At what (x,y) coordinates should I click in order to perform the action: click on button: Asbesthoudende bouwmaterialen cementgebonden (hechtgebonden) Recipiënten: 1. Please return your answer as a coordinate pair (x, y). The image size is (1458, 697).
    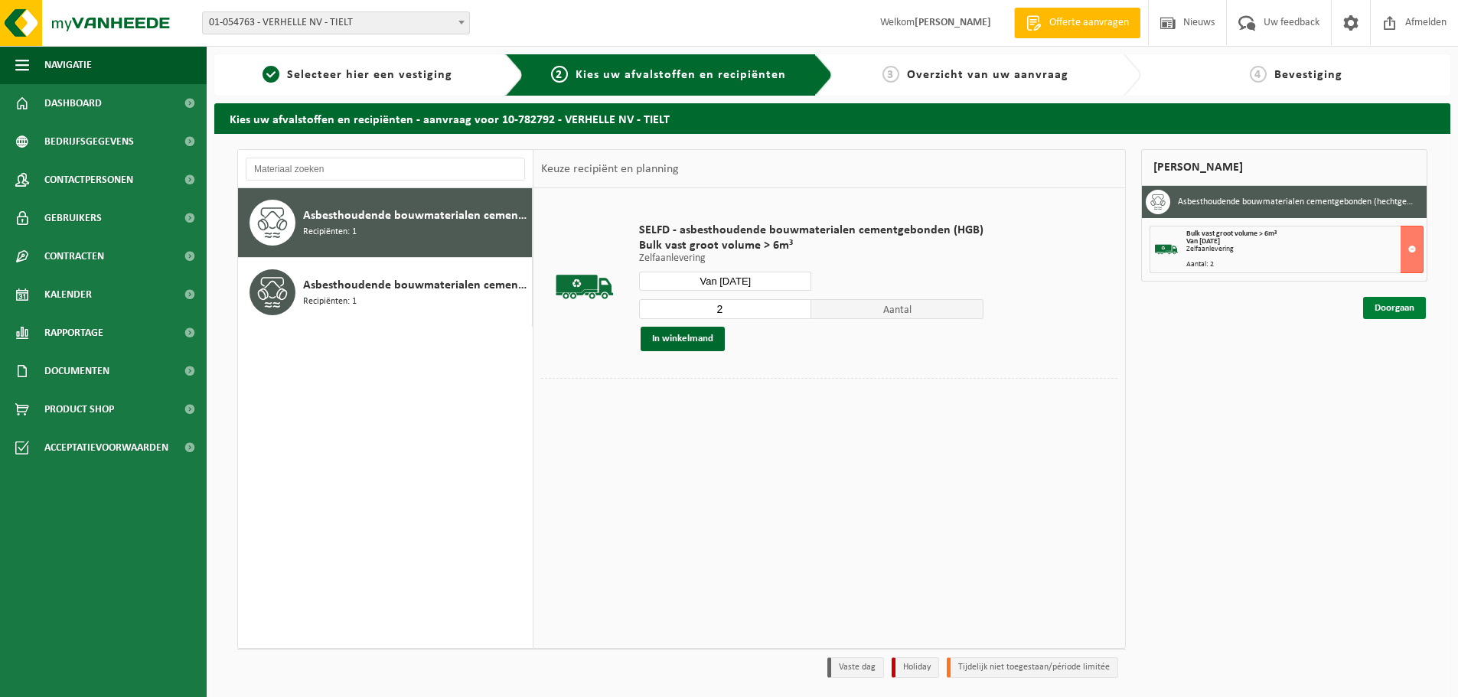
    Looking at the image, I should click on (385, 223).